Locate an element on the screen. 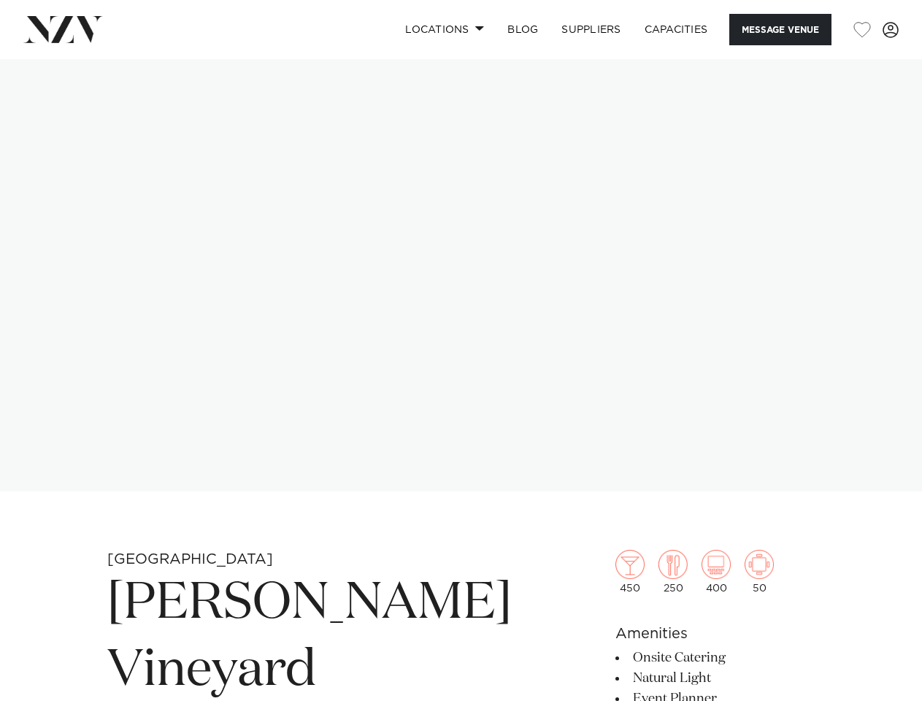  img: theatre.png is located at coordinates (716, 564).